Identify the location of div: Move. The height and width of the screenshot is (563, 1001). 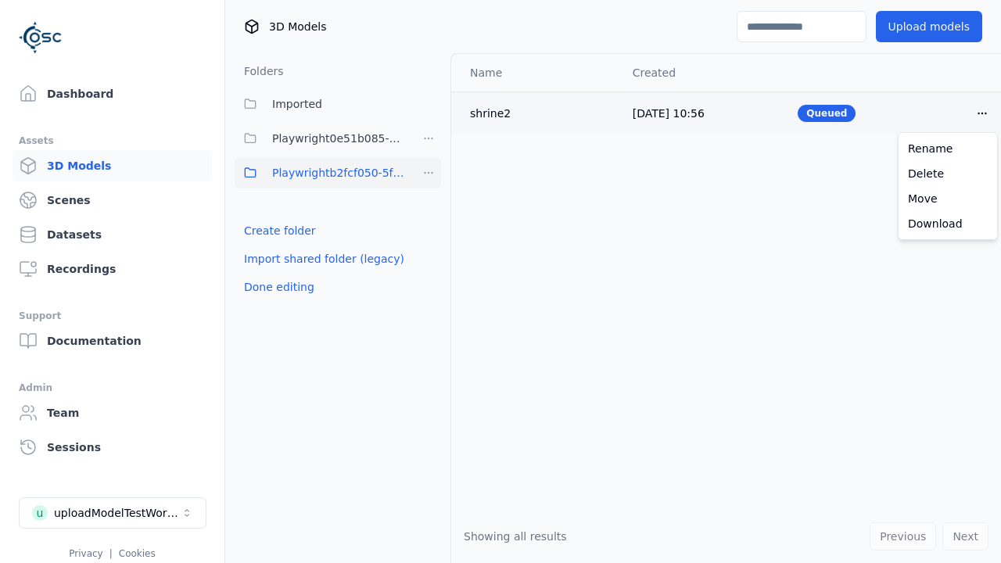
(948, 199).